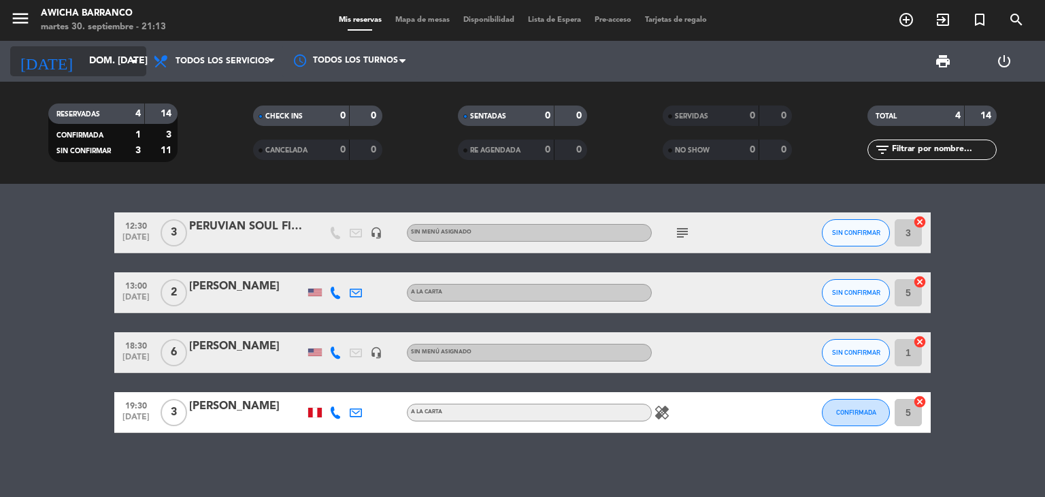 The width and height of the screenshot is (1045, 497). I want to click on i: filter_list, so click(882, 150).